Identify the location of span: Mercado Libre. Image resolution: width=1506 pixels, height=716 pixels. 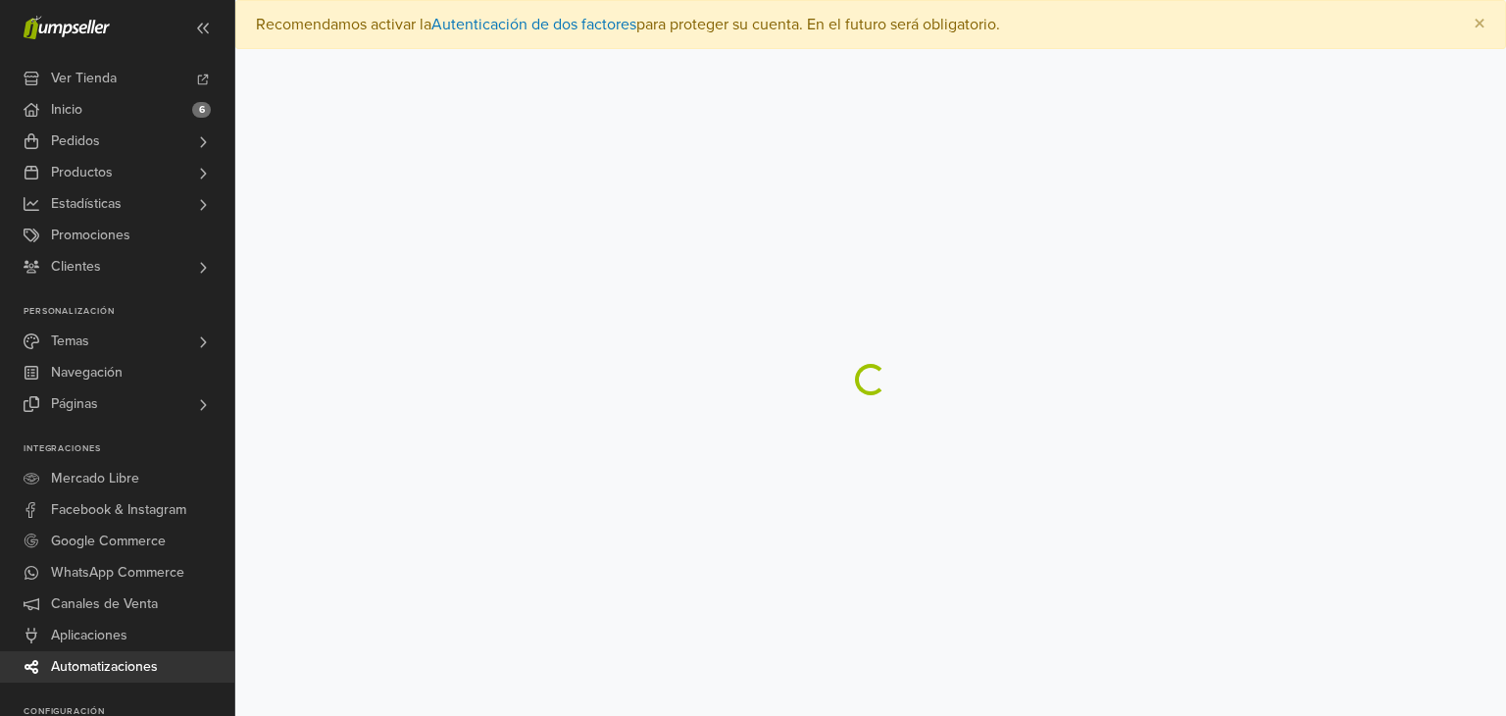
(95, 479).